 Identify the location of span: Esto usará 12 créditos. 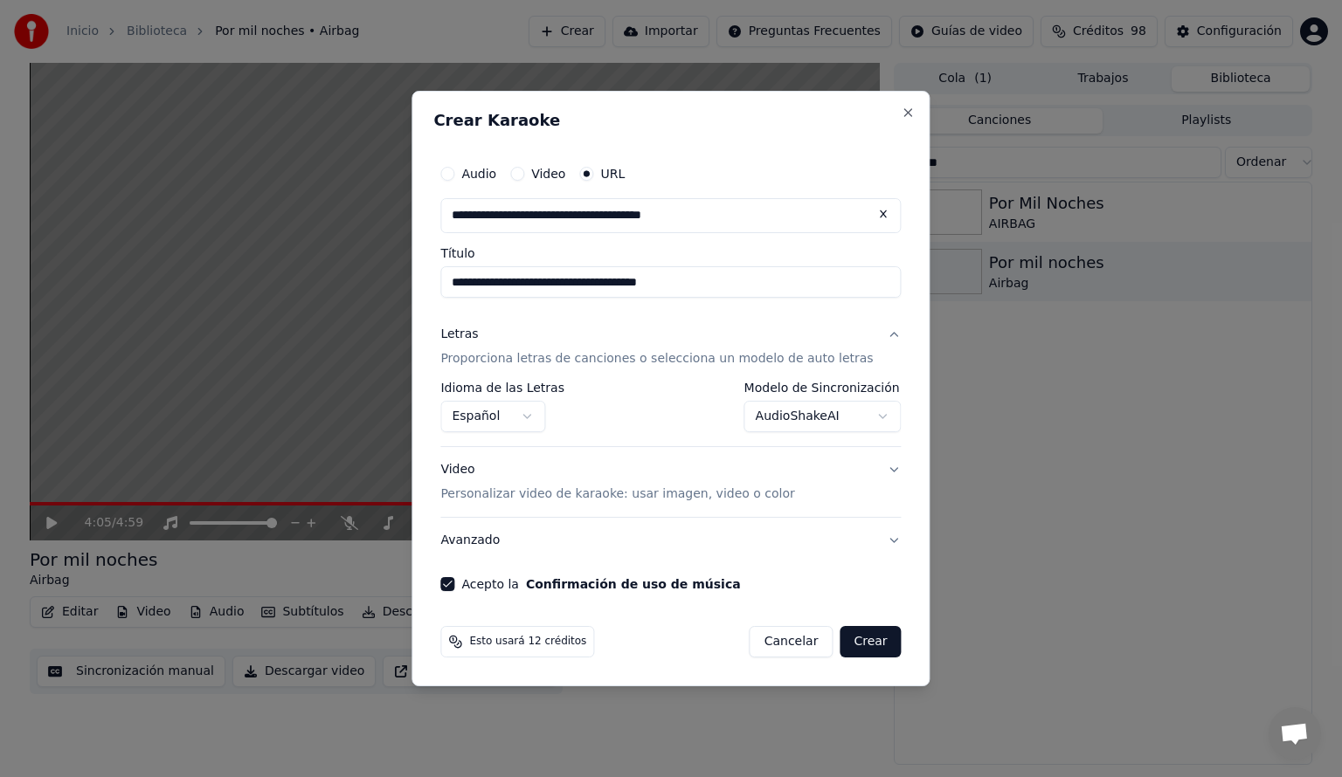
(528, 642).